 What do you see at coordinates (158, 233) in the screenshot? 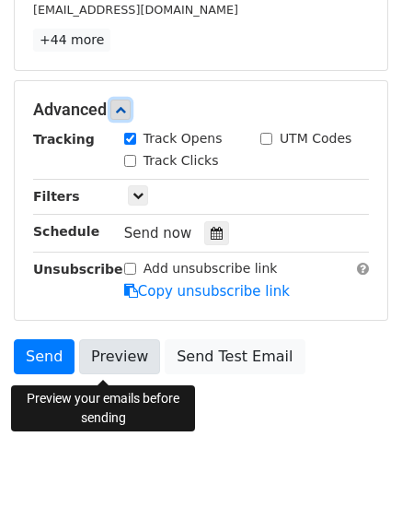
I see `span: Send now` at bounding box center [158, 233].